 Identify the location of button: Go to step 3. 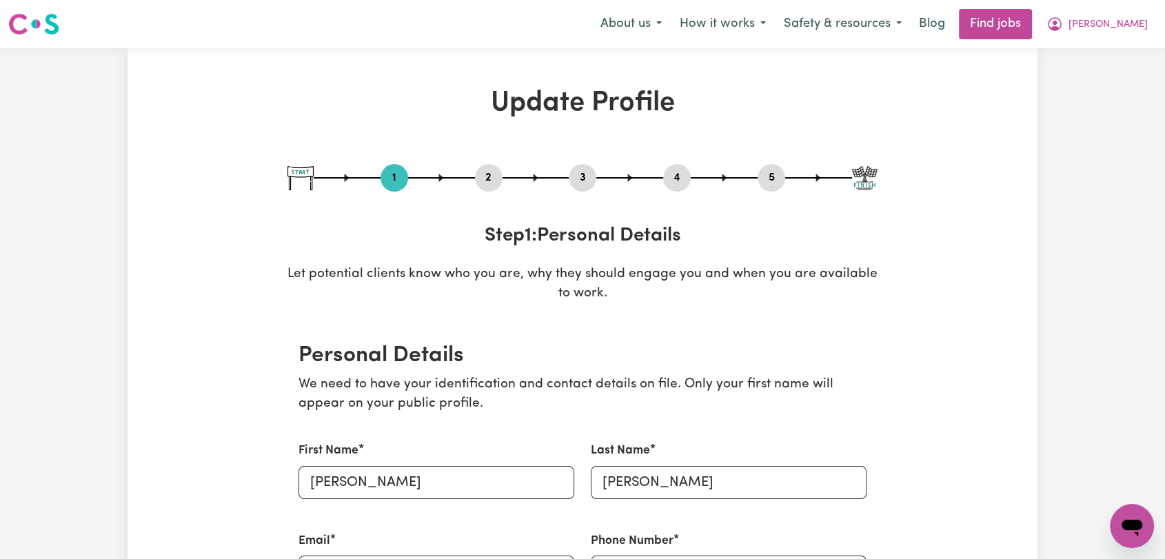
(583, 178).